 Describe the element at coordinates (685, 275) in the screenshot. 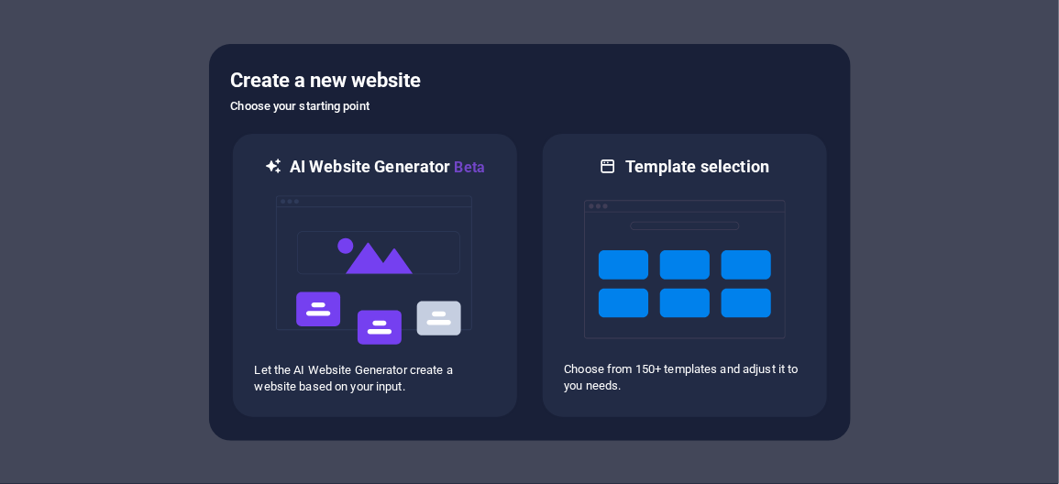

I see `div: Template selectionChoose from 150+ templates and adjust it to you needs.` at that location.